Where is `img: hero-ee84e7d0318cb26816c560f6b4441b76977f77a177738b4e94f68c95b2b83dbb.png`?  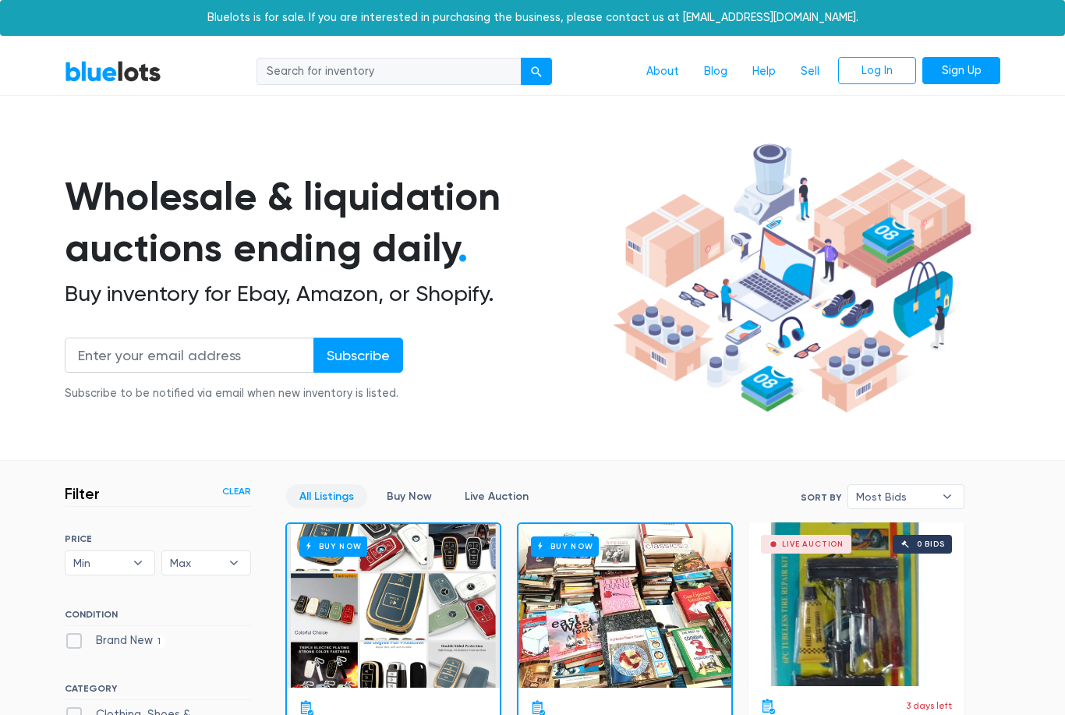 img: hero-ee84e7d0318cb26816c560f6b4441b76977f77a177738b4e94f68c95b2b83dbb.png is located at coordinates (792, 278).